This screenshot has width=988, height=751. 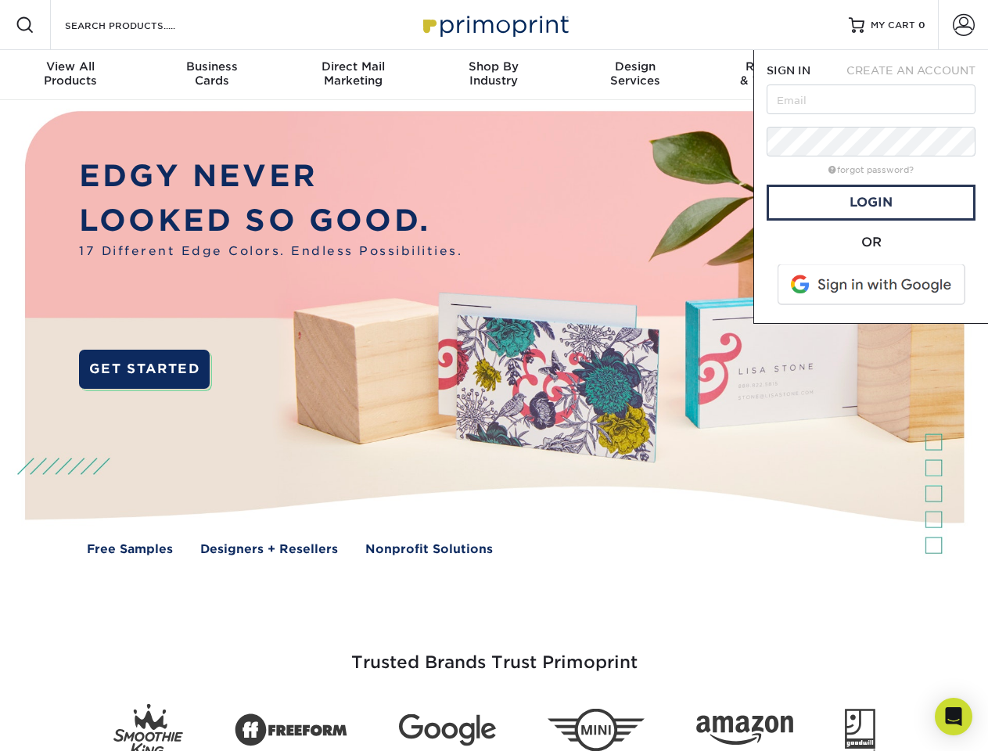 I want to click on img: Google, so click(x=448, y=730).